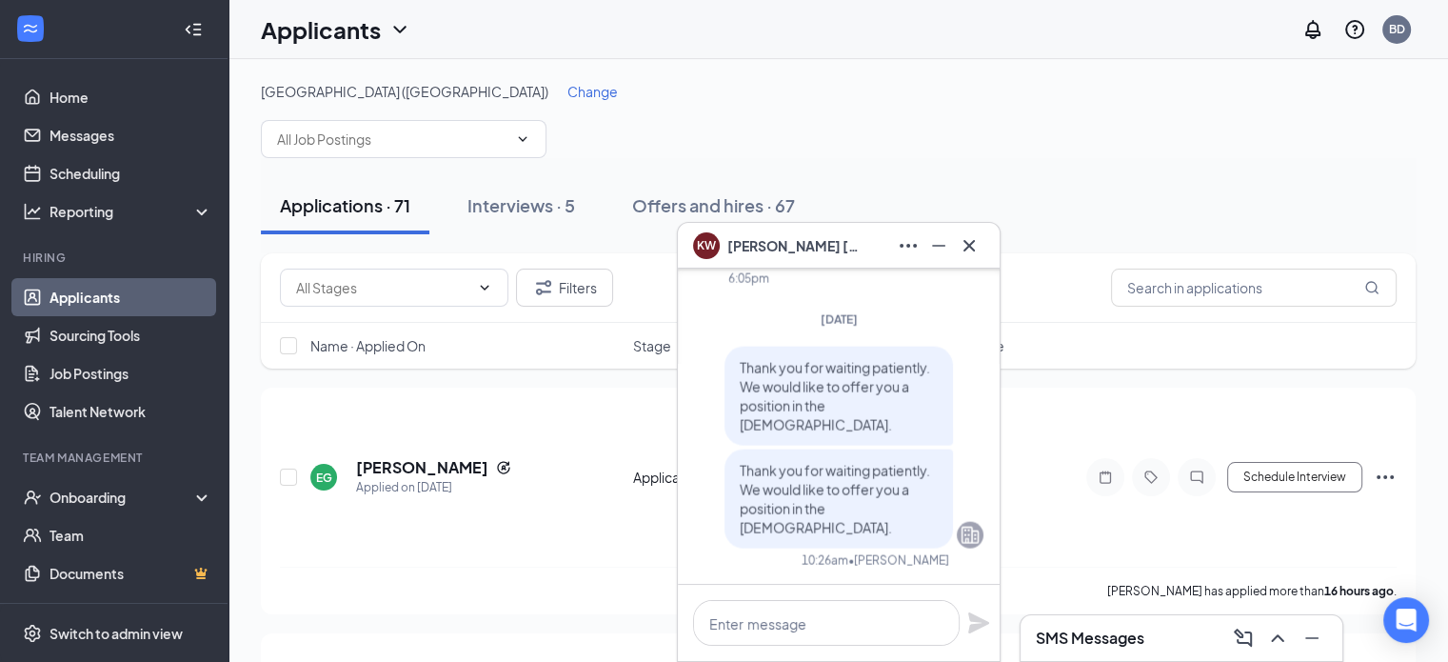 The width and height of the screenshot is (1448, 662). I want to click on button: Schedule Interview, so click(1295, 477).